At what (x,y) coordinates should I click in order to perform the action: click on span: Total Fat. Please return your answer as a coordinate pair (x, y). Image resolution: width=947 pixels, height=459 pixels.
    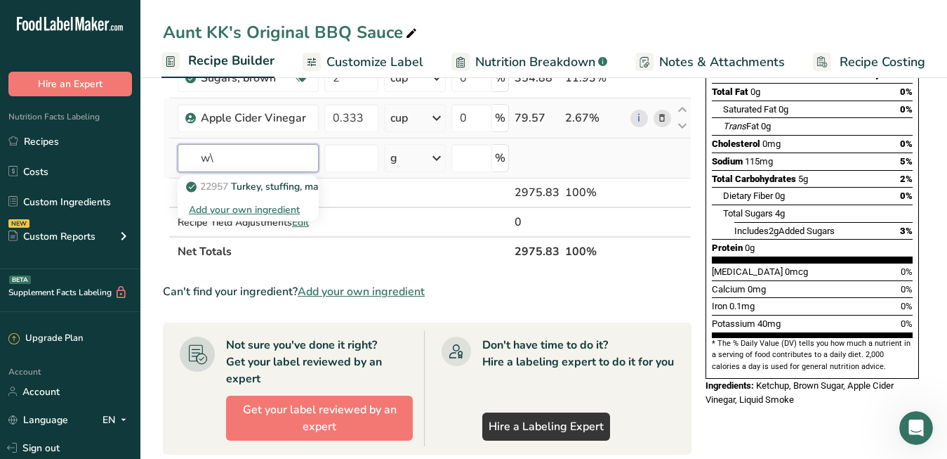
    Looking at the image, I should click on (730, 91).